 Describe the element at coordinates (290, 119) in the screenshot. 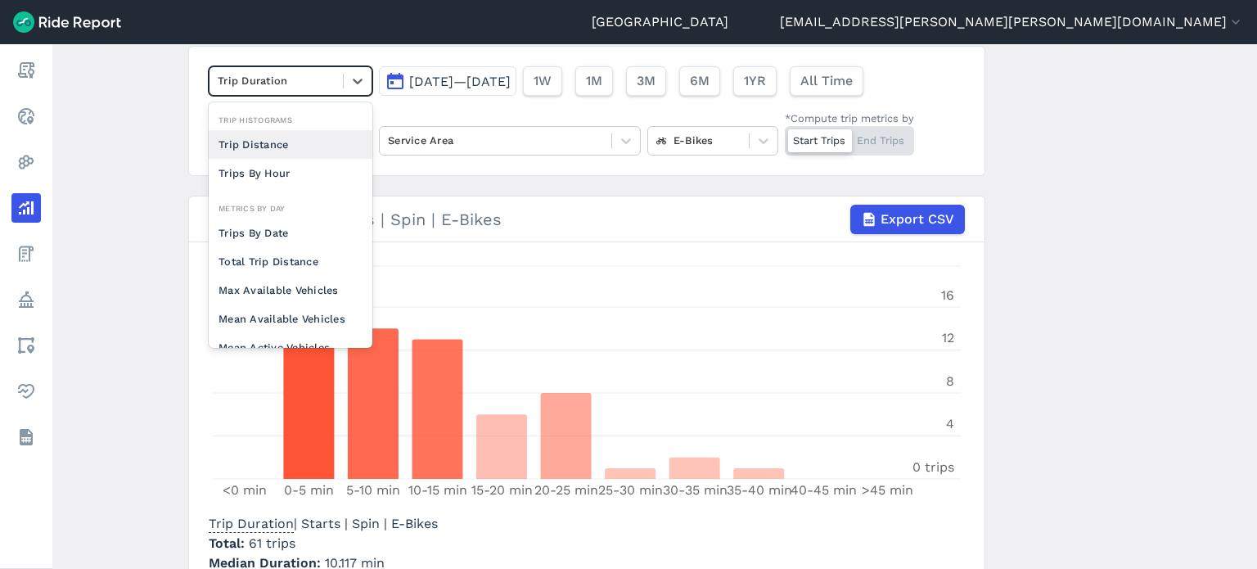

I see `div: Trip Histograms` at that location.